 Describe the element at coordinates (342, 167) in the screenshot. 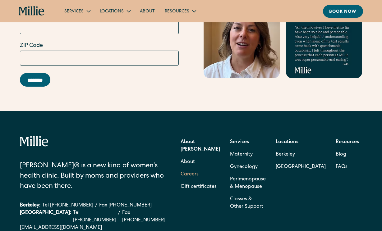

I see `a: FAQs` at that location.